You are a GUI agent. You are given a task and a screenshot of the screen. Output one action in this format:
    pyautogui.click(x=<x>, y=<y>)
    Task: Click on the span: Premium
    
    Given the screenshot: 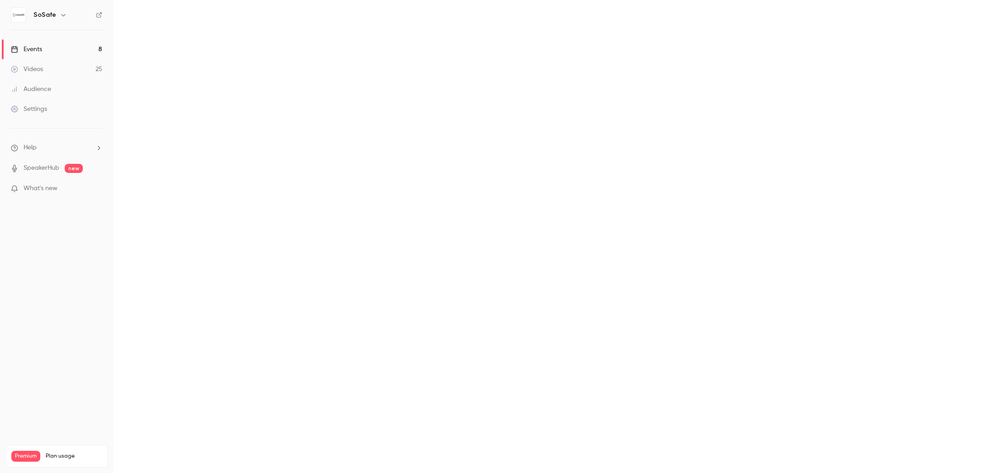 What is the action you would take?
    pyautogui.click(x=26, y=456)
    